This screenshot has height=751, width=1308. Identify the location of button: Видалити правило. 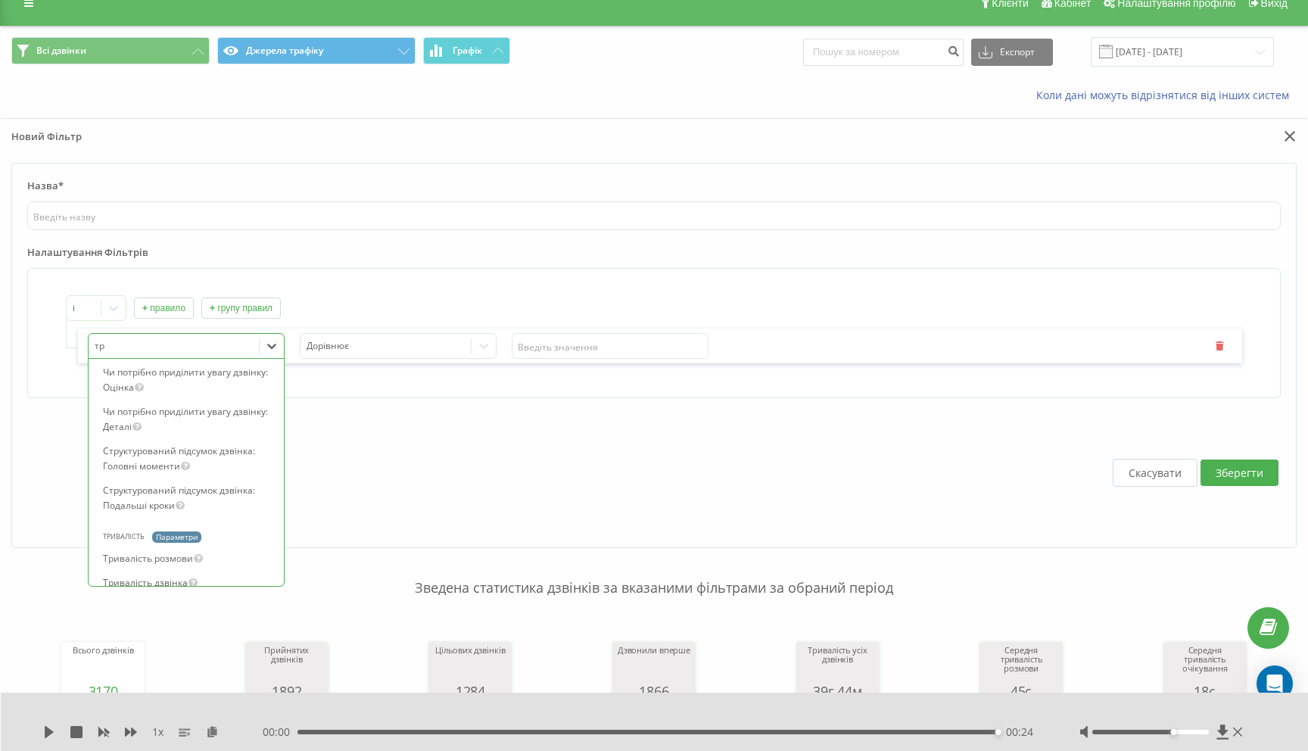
(1221, 346).